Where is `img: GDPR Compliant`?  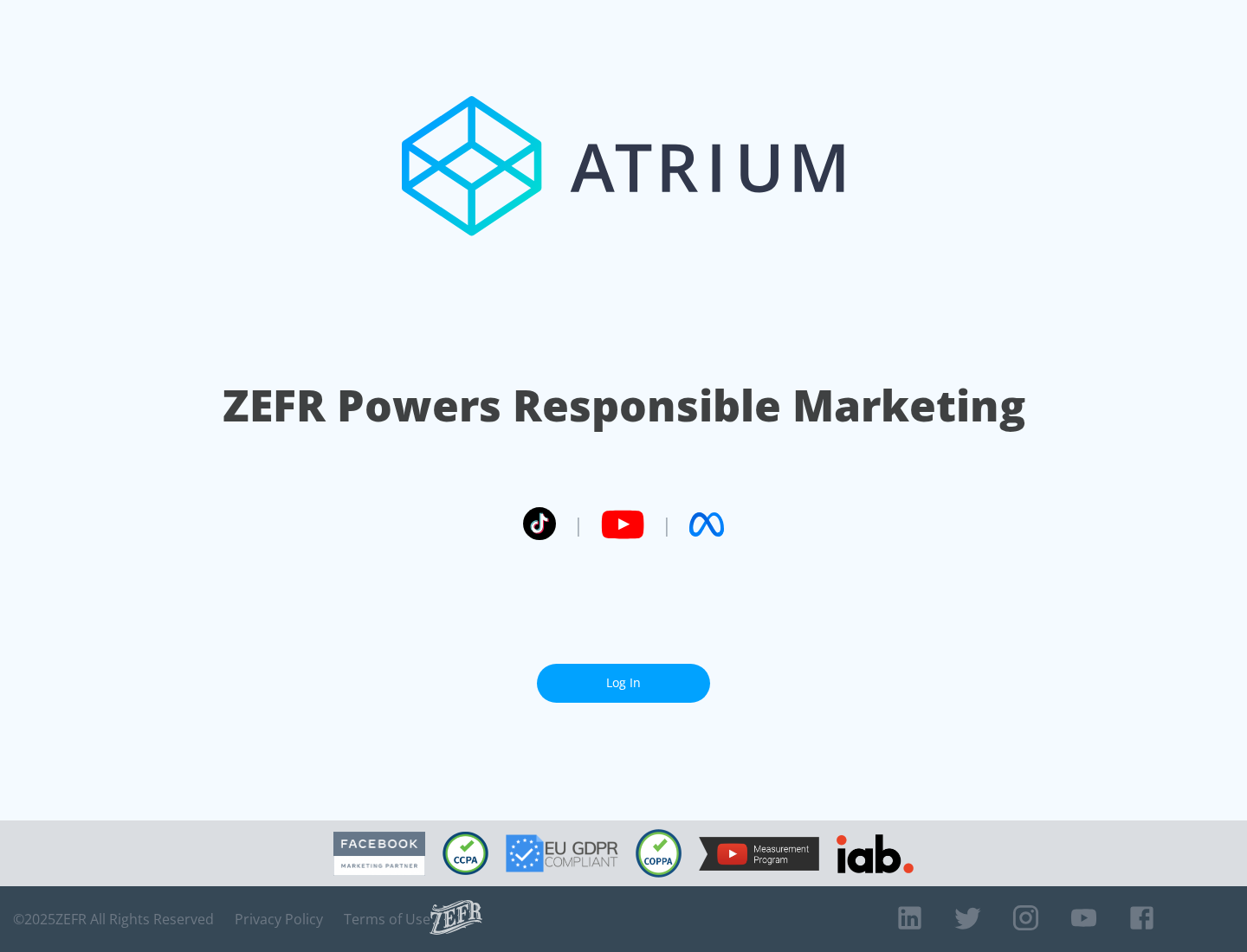
img: GDPR Compliant is located at coordinates (562, 854).